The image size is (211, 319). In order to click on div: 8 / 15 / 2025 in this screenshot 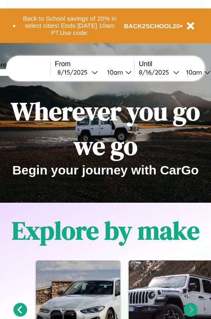, I will do `click(74, 72)`.